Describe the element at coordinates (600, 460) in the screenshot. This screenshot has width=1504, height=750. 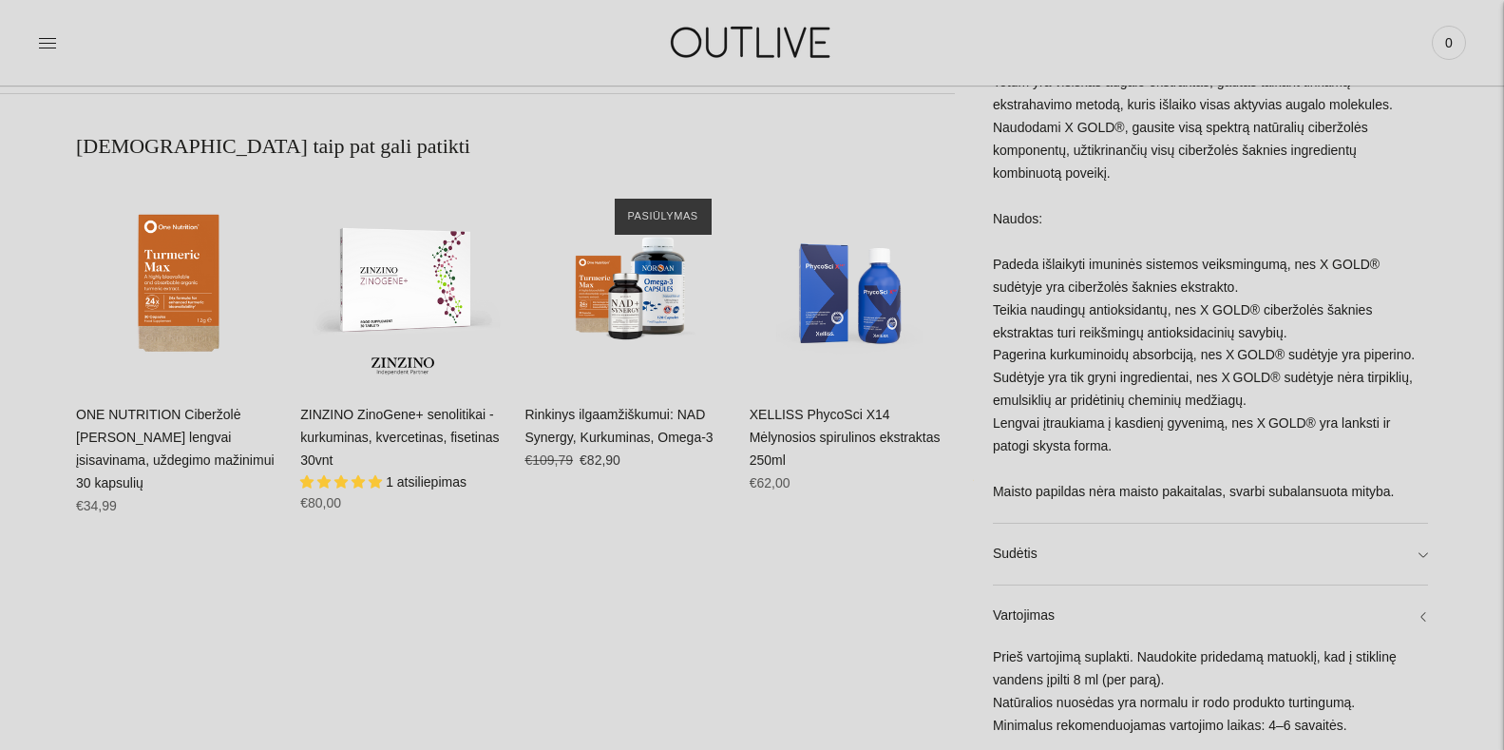
I see `span: €82,90` at that location.